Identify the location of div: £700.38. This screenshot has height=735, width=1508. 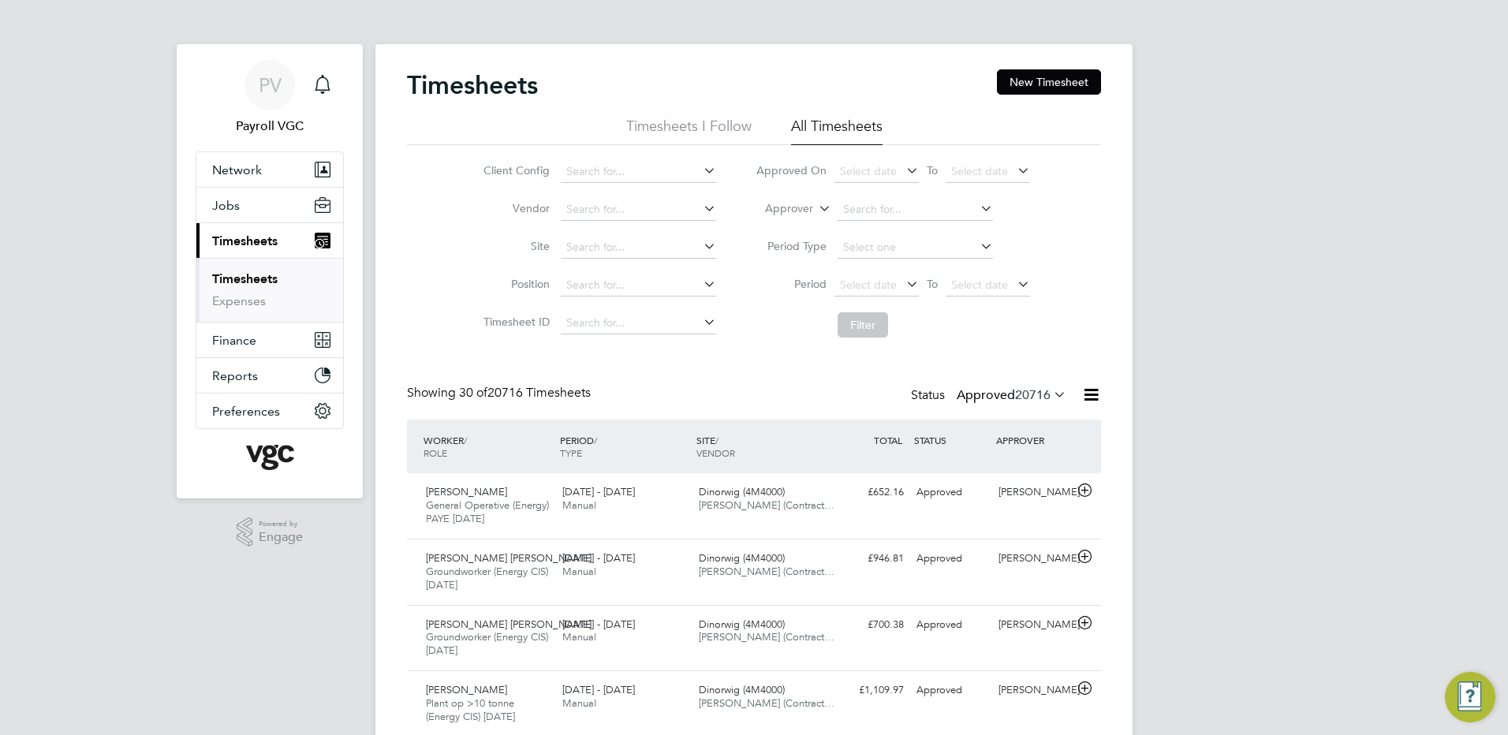
(869, 625).